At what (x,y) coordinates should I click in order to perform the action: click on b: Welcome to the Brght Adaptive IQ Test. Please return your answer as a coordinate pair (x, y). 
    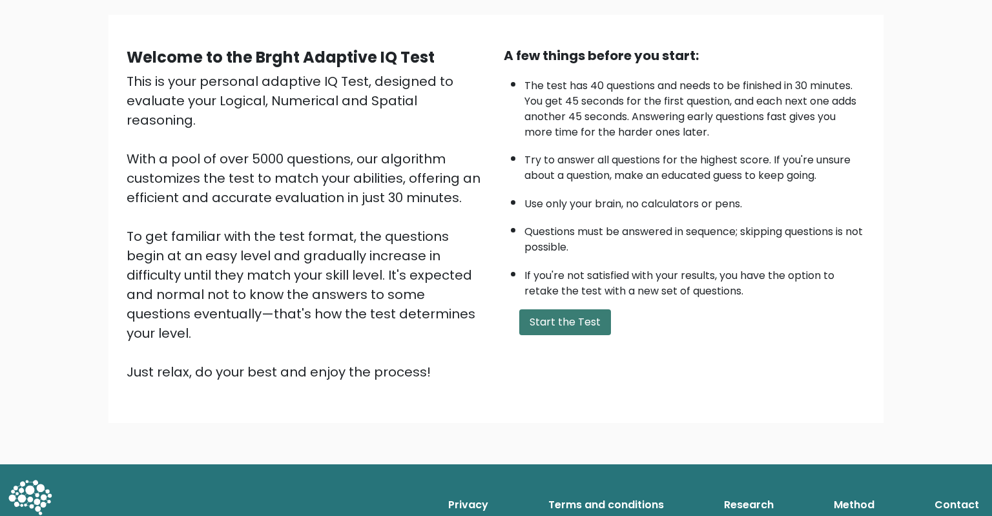
    Looking at the image, I should click on (280, 57).